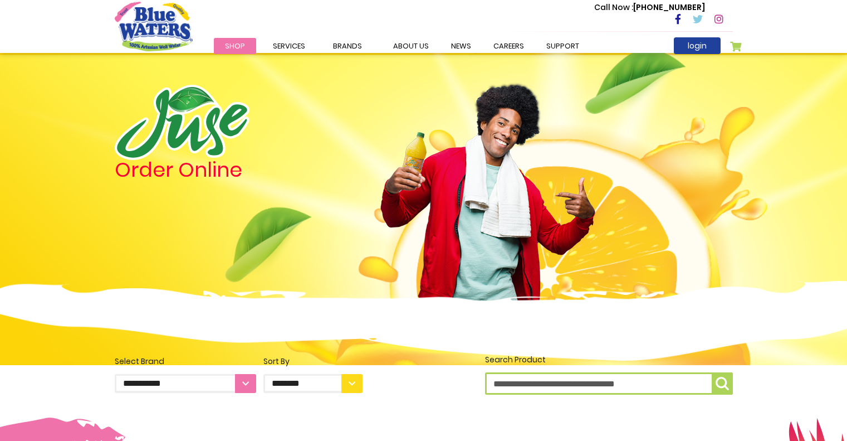  Describe the element at coordinates (488, 183) in the screenshot. I see `img: man.png` at that location.